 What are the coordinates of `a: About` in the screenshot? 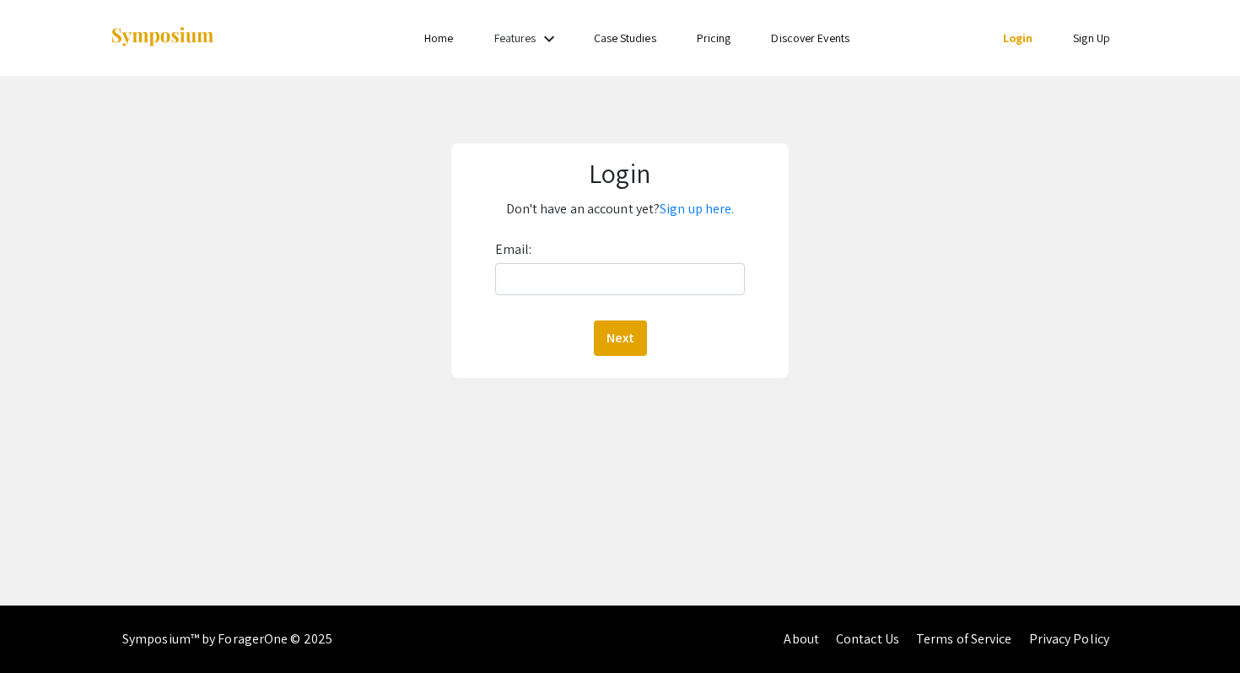 It's located at (802, 639).